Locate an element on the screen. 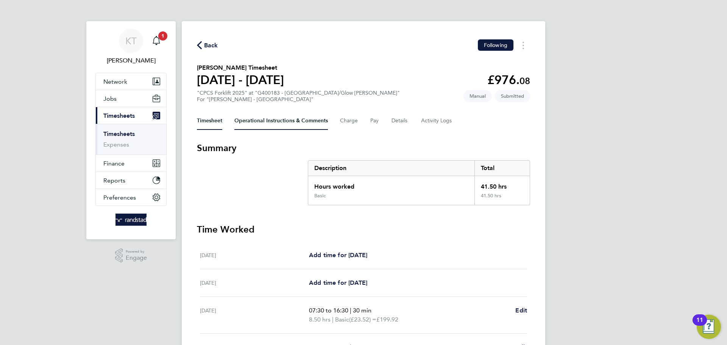 The image size is (727, 345). span: This timesheet is Submitted. is located at coordinates (512, 96).